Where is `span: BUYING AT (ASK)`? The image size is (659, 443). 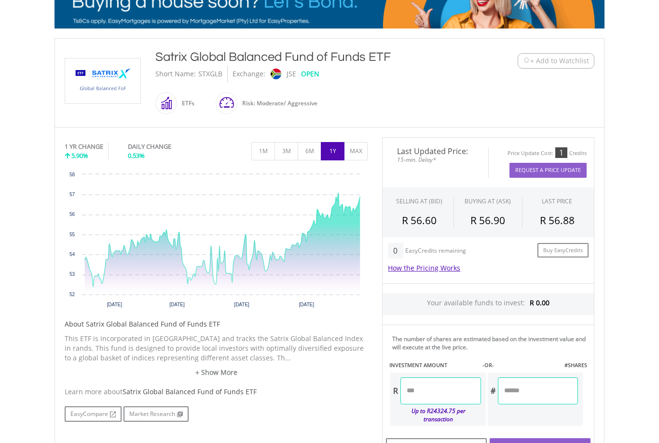
span: BUYING AT (ASK) is located at coordinates (488, 201).